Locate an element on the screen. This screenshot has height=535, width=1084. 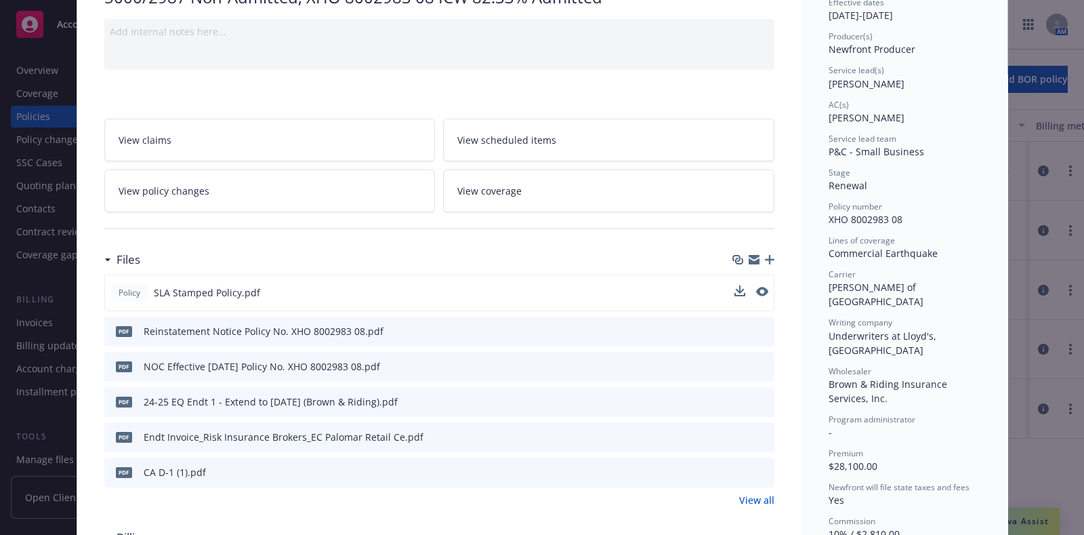
span: Yes is located at coordinates (836, 499).